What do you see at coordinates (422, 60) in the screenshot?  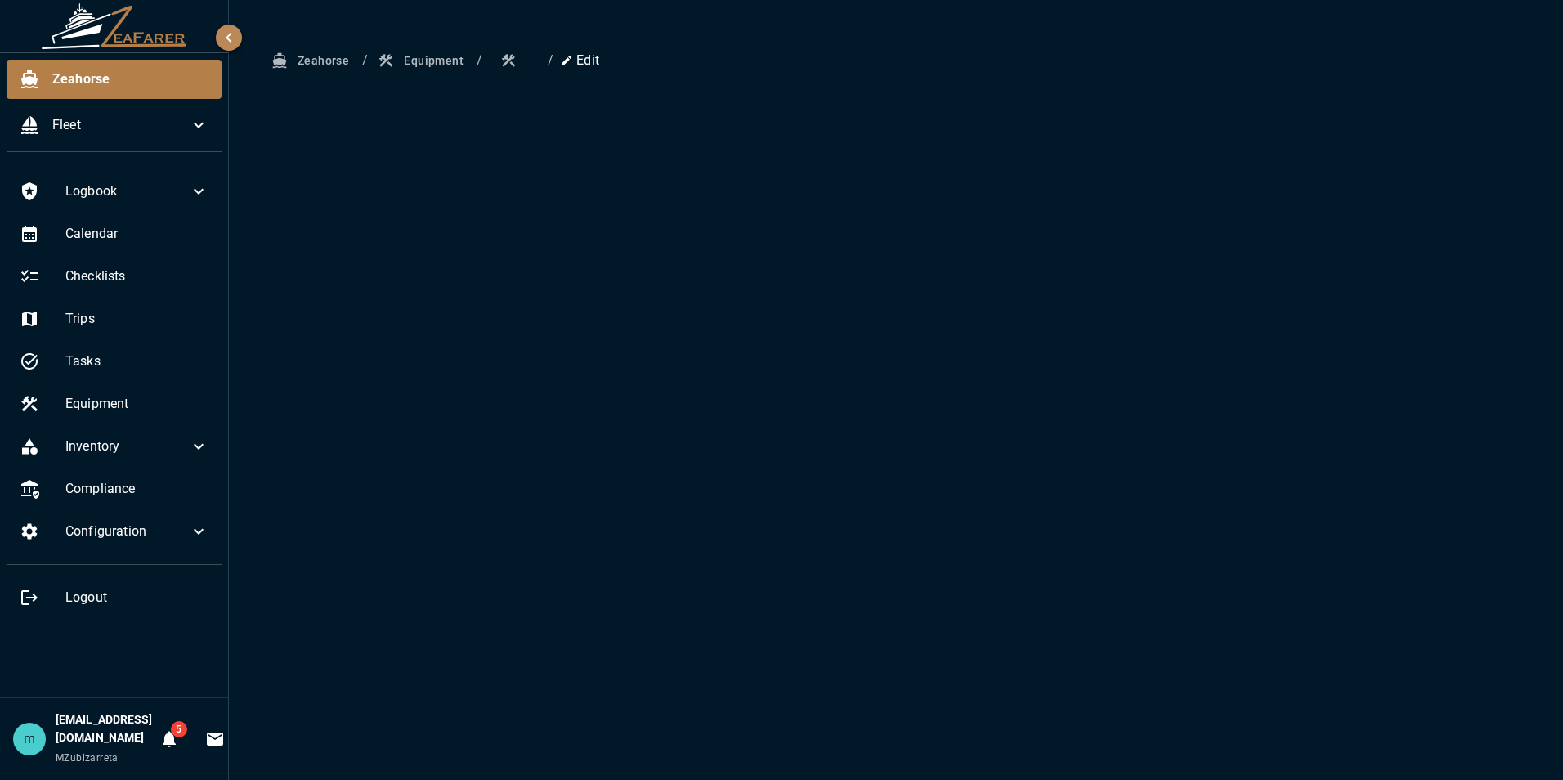 I see `button: Equipment` at bounding box center [422, 60].